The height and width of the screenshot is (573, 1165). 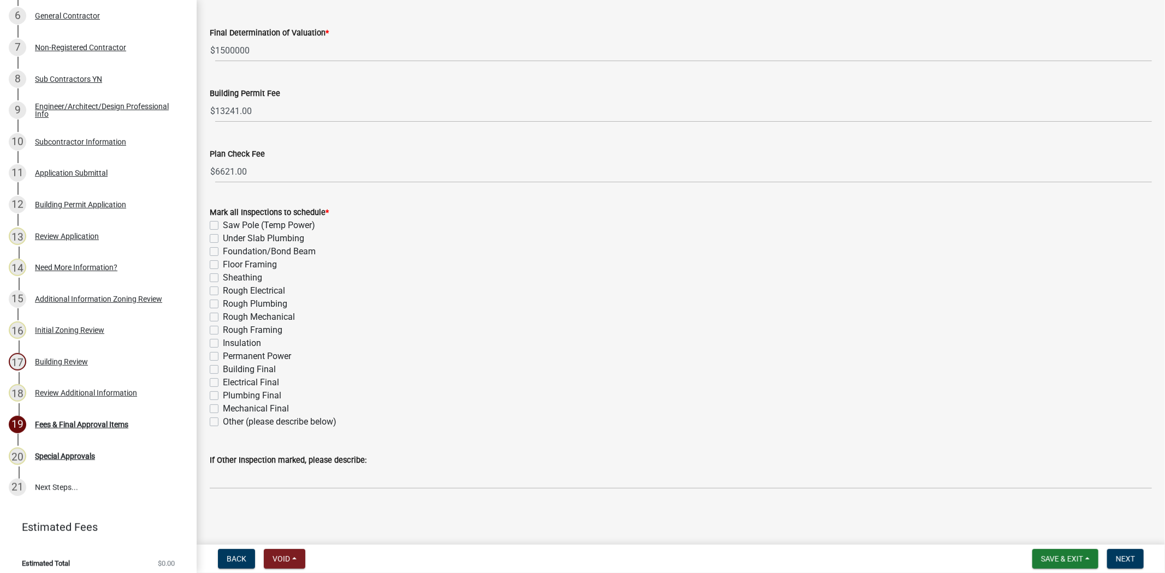 What do you see at coordinates (1125, 559) in the screenshot?
I see `button: Next` at bounding box center [1125, 559].